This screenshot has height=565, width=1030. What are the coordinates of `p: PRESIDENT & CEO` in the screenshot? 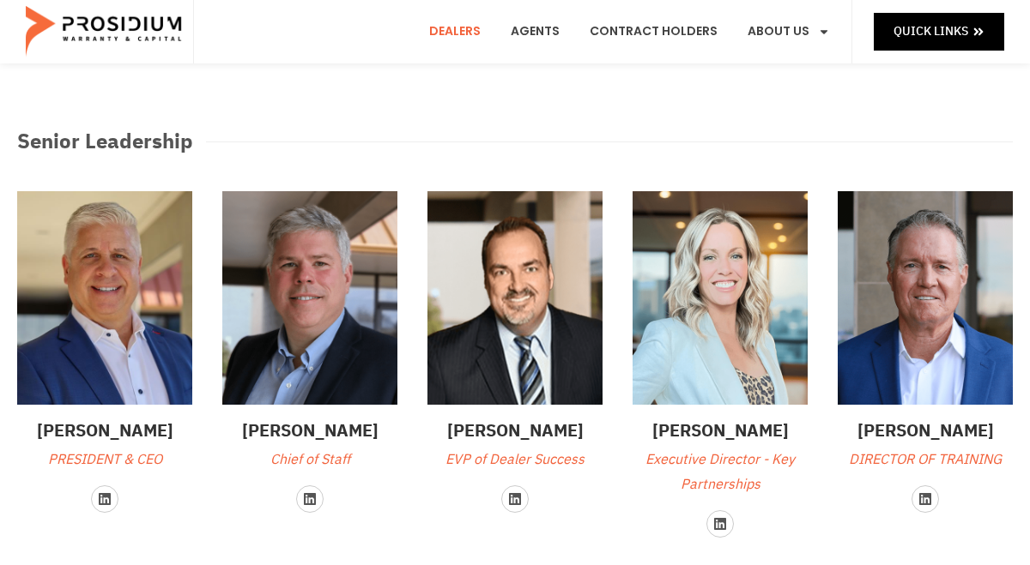 It's located at (105, 460).